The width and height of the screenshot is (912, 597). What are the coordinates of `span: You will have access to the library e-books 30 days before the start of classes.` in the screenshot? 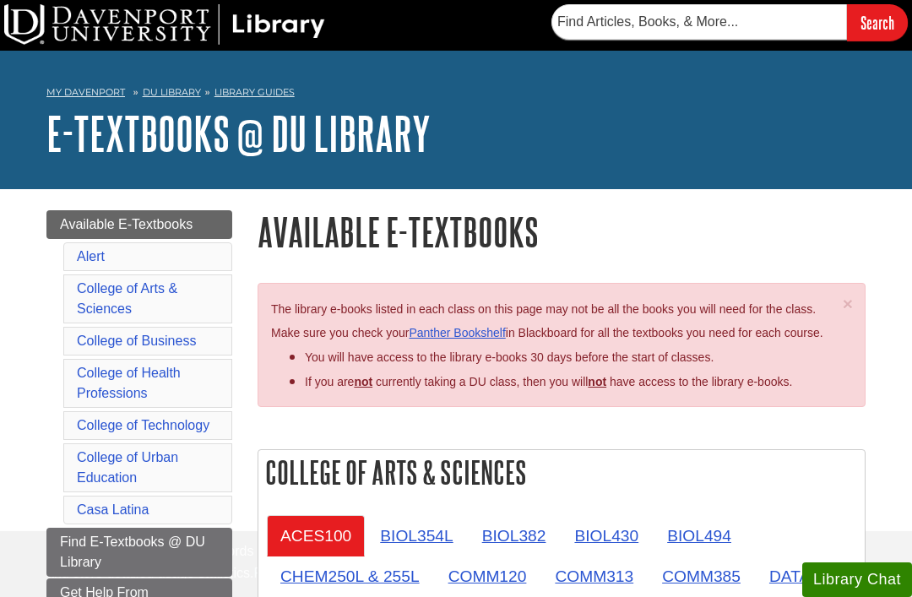 It's located at (509, 357).